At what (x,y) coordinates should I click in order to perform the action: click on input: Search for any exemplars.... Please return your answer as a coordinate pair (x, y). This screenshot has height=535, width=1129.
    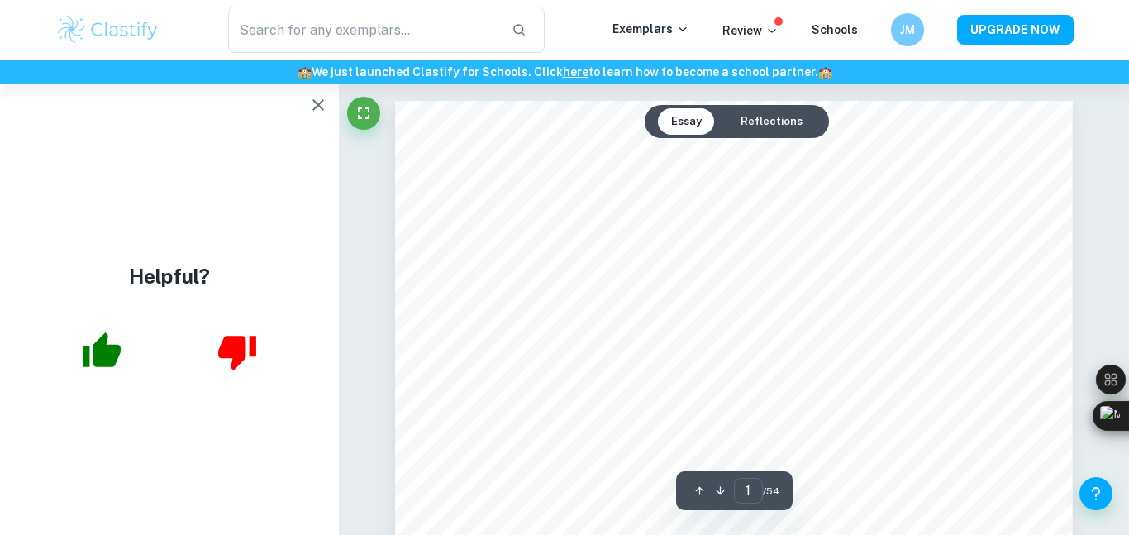
    Looking at the image, I should click on (363, 30).